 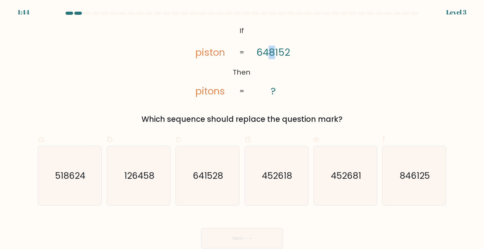 I want to click on tspan: pitons, so click(x=210, y=91).